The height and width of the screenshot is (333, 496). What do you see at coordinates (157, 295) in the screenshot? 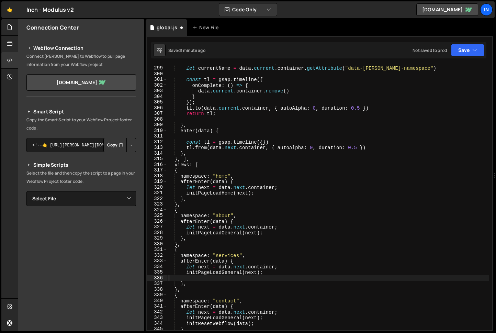
I see `div: 339` at bounding box center [157, 295].